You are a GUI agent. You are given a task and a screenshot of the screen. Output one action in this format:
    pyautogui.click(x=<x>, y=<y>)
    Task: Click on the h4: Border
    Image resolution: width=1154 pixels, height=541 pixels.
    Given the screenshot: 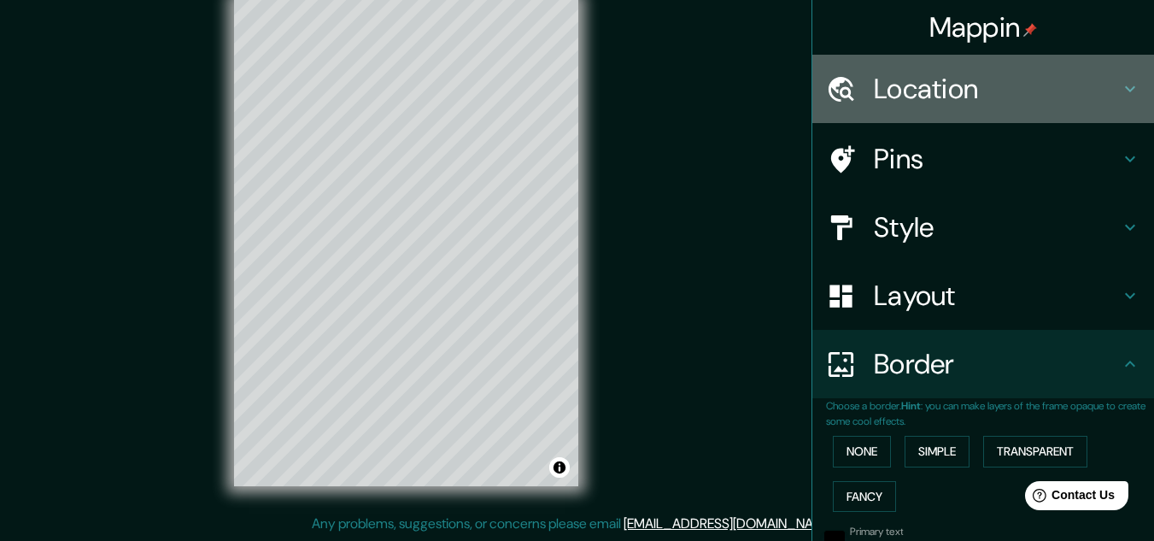 What is the action you would take?
    pyautogui.click(x=997, y=364)
    